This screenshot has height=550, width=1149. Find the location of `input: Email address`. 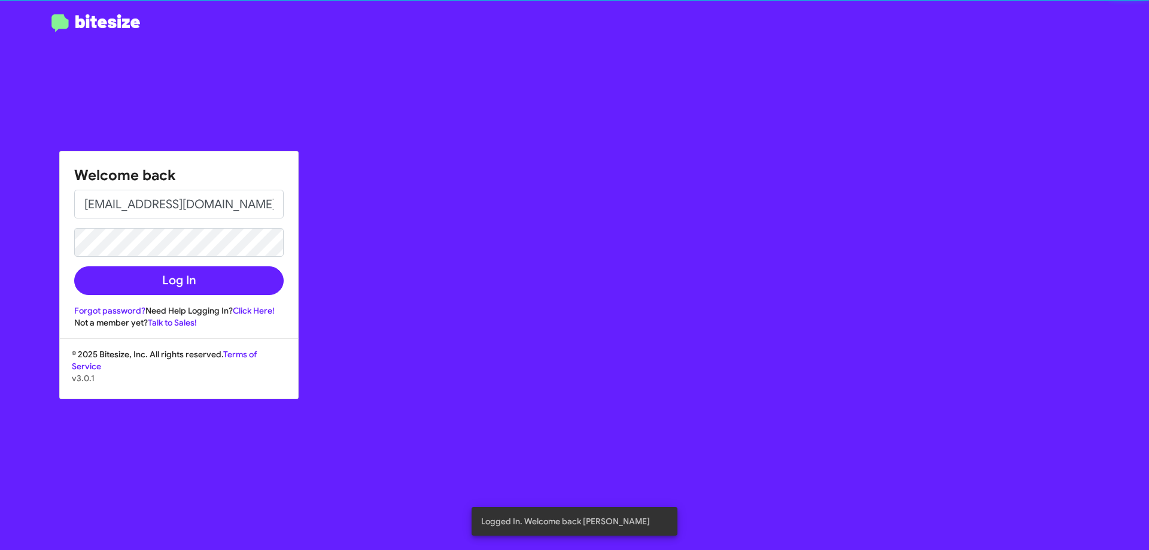

input: Email address is located at coordinates (179, 204).